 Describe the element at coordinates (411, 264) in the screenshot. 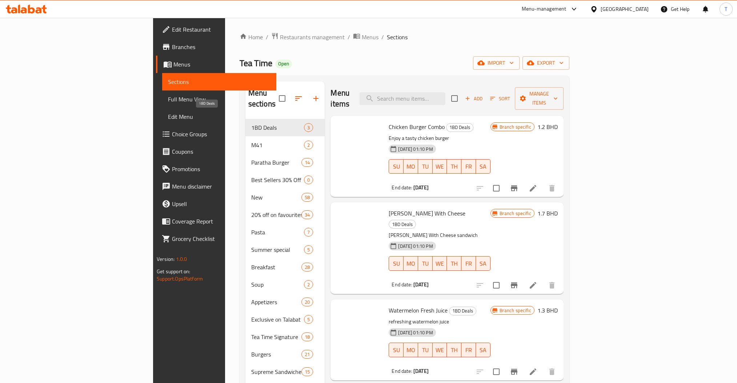

I see `button: MO` at that location.